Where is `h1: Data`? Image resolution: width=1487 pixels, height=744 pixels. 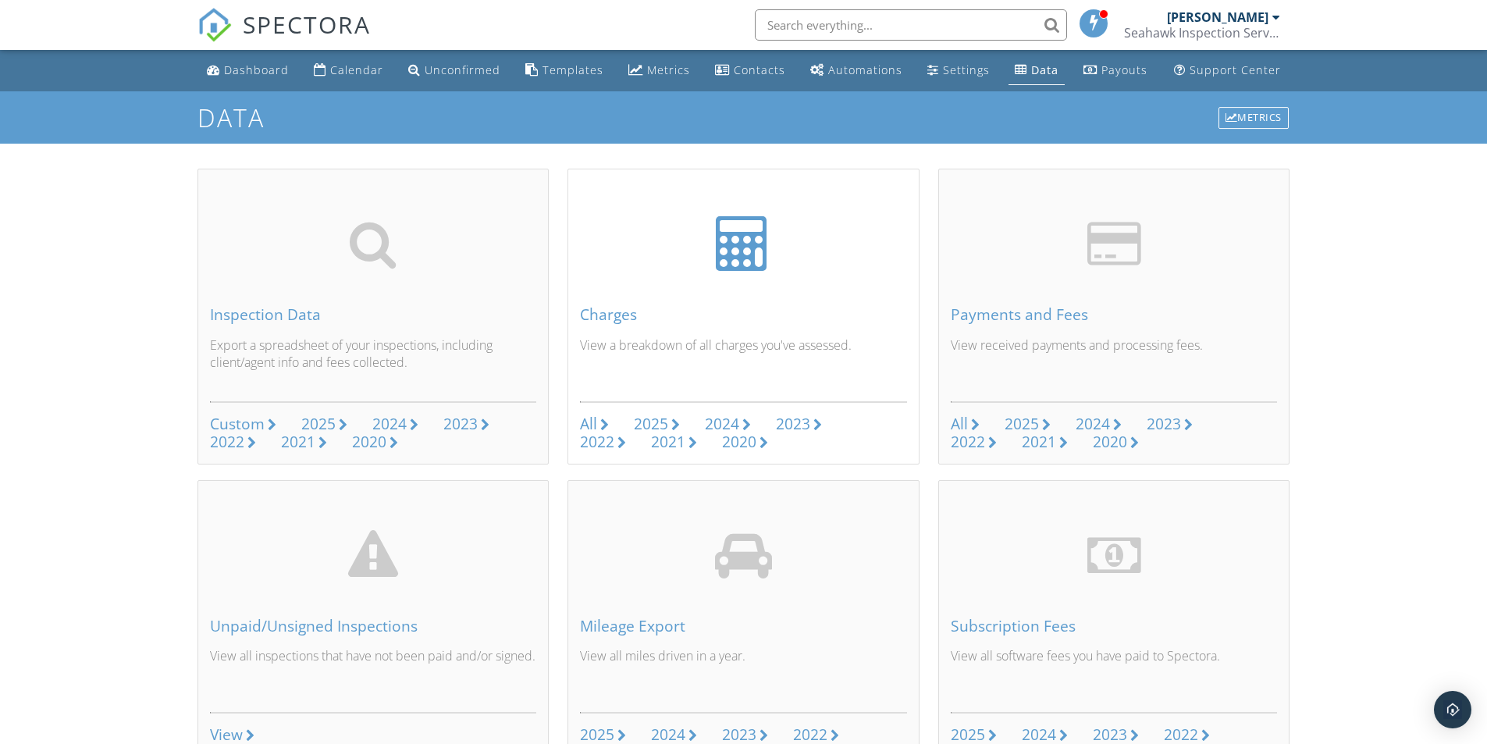 h1: Data is located at coordinates (744, 117).